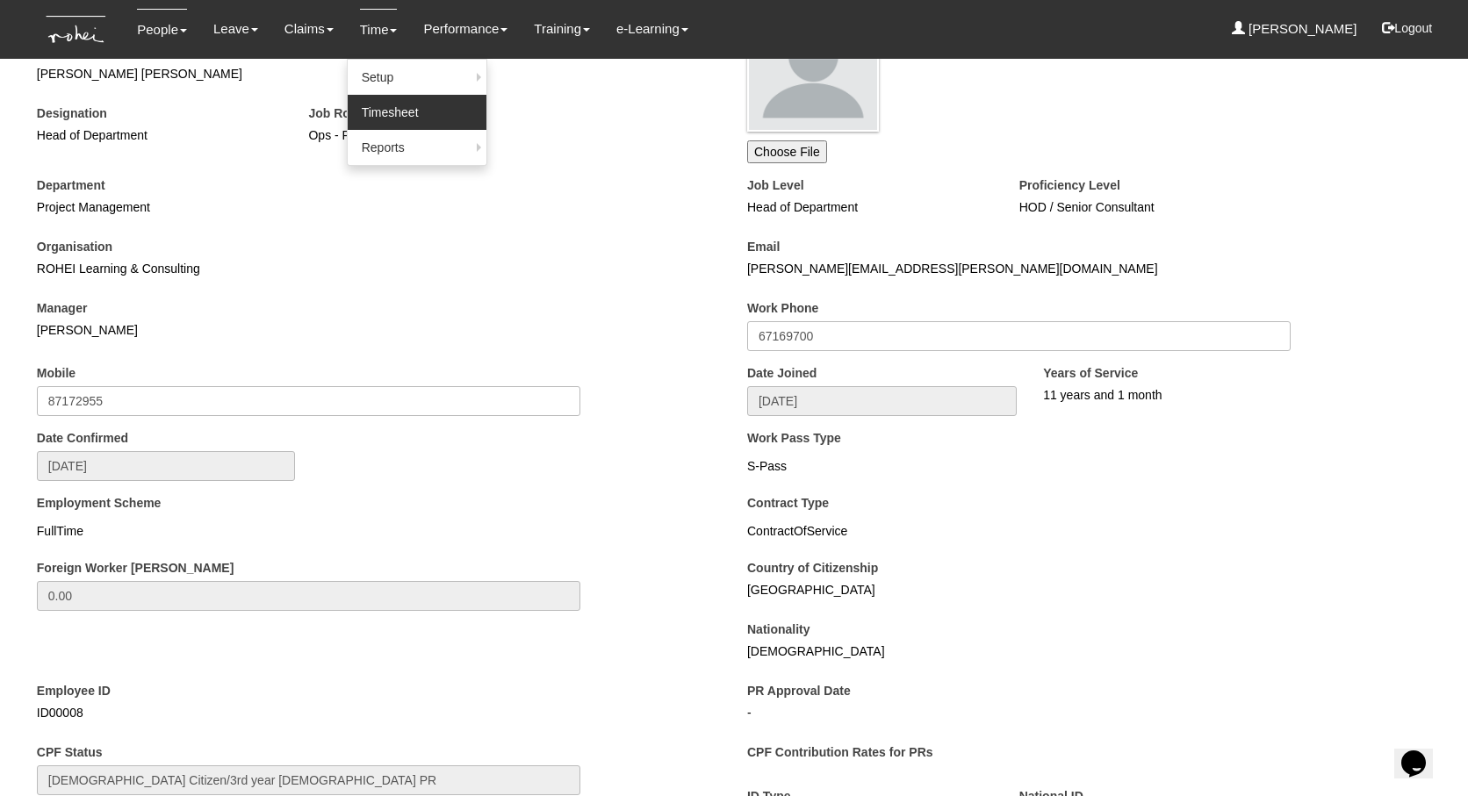 The image size is (1468, 796). I want to click on a: People, so click(162, 29).